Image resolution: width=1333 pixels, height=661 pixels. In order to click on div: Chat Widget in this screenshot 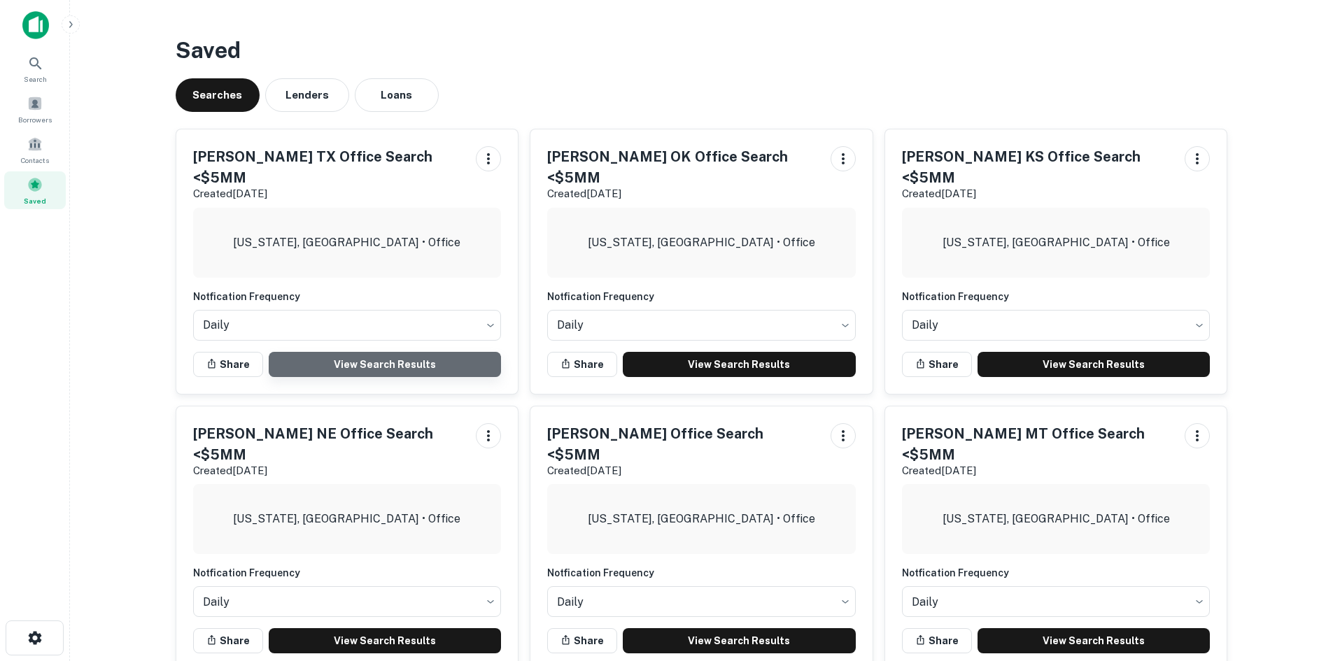, I will do `click(1298, 583)`.